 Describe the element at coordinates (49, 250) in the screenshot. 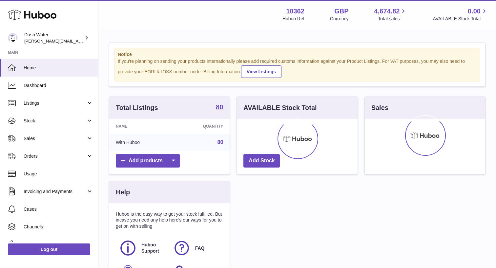

I see `a: Log out` at that location.